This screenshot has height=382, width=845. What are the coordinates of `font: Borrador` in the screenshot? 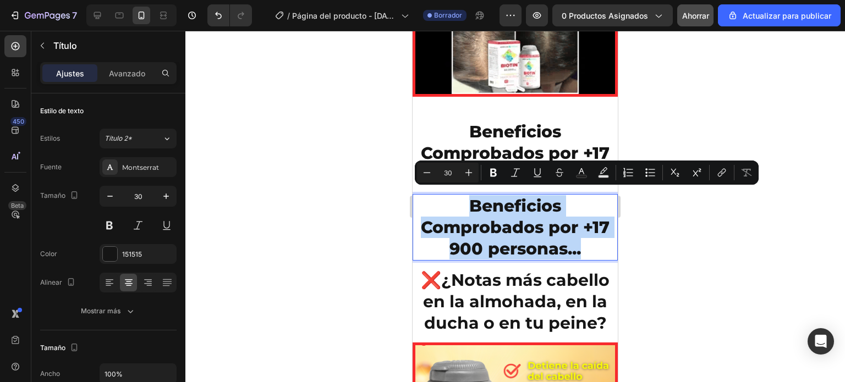 It's located at (448, 15).